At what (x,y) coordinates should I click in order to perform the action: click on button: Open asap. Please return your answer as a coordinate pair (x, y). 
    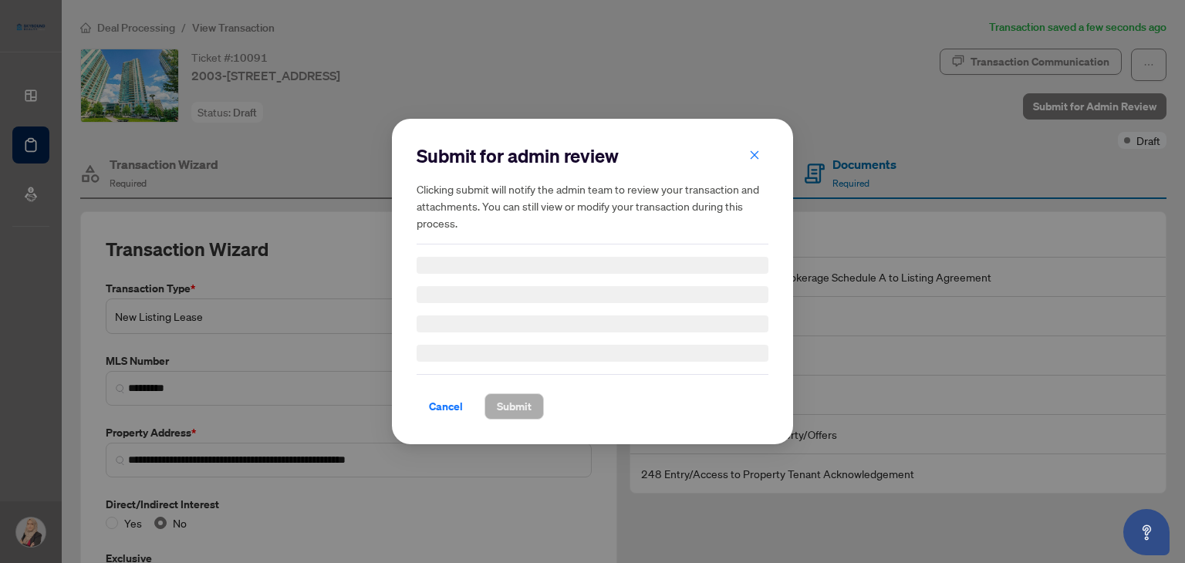
    Looking at the image, I should click on (1146, 532).